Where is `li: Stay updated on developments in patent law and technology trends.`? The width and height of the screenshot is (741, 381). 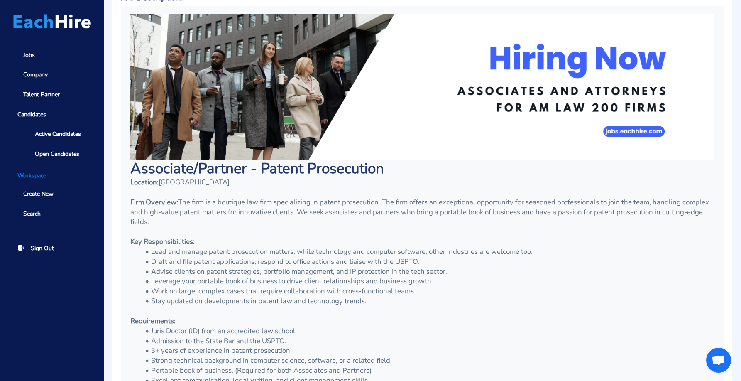 li: Stay updated on developments in patent law and technology trends. is located at coordinates (428, 301).